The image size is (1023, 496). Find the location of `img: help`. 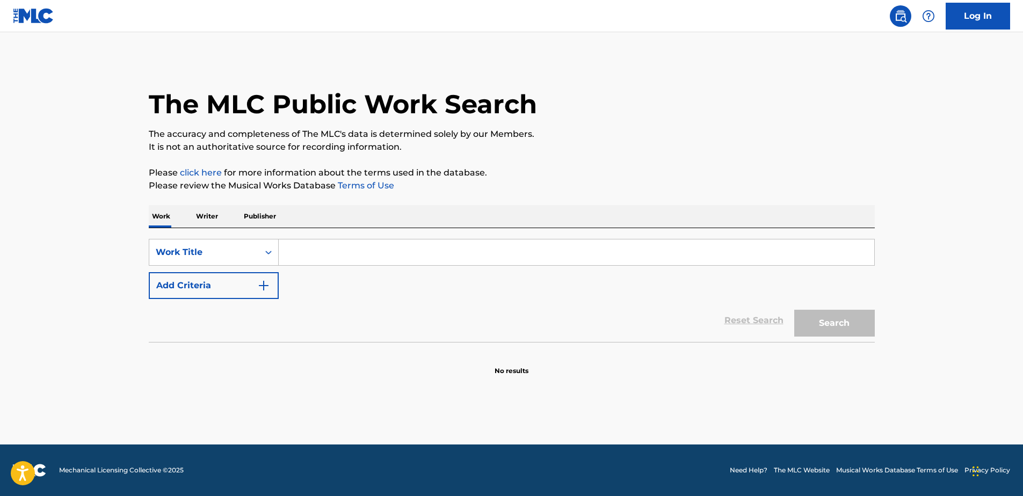

img: help is located at coordinates (929, 16).